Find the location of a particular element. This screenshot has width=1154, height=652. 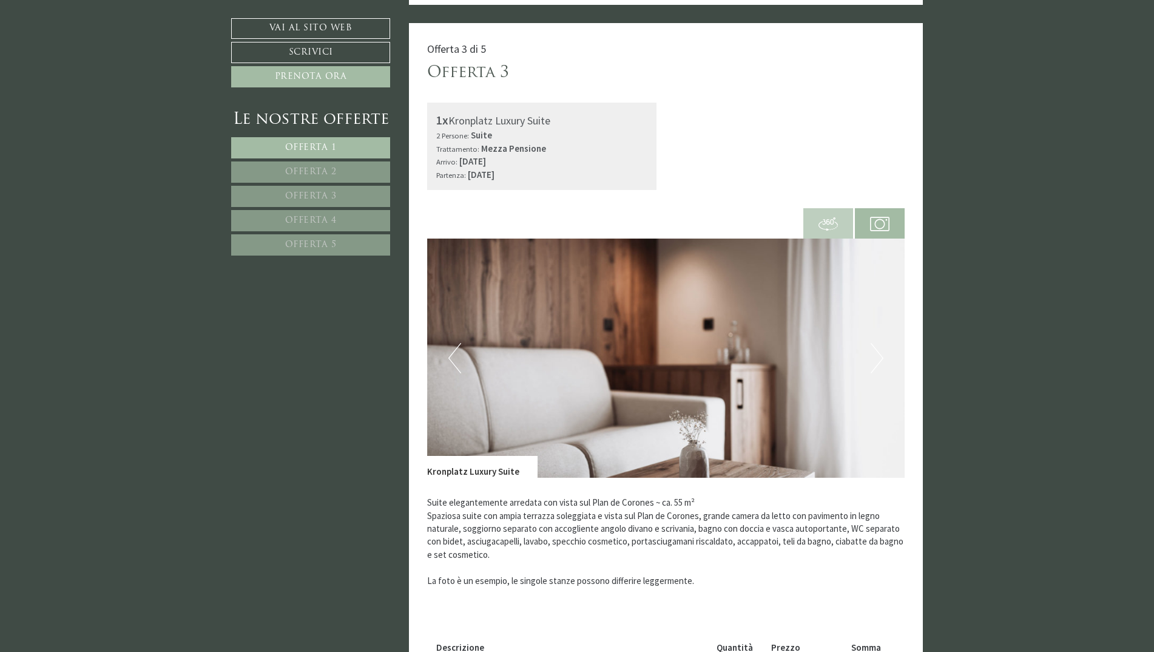

span: Offerta 1 is located at coordinates (311, 147).